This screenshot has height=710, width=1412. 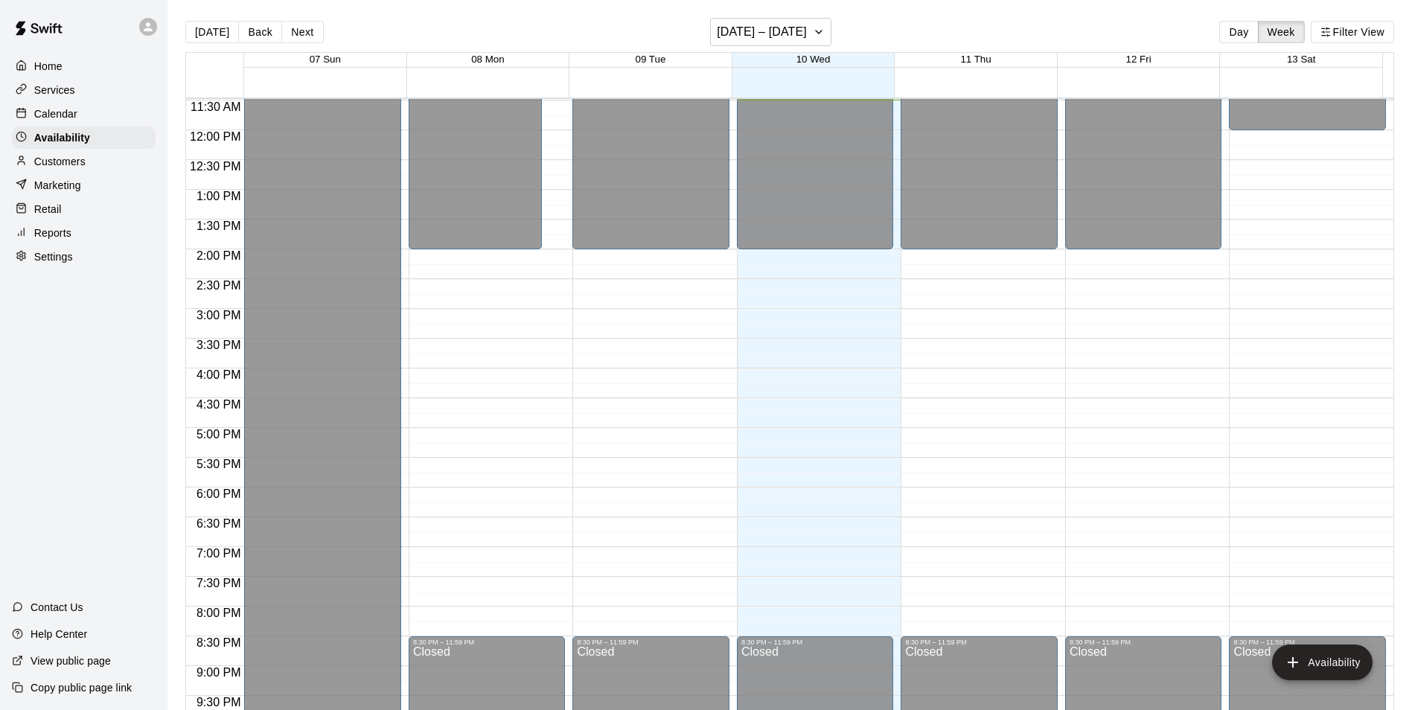 What do you see at coordinates (60, 162) in the screenshot?
I see `p: Customers` at bounding box center [60, 162].